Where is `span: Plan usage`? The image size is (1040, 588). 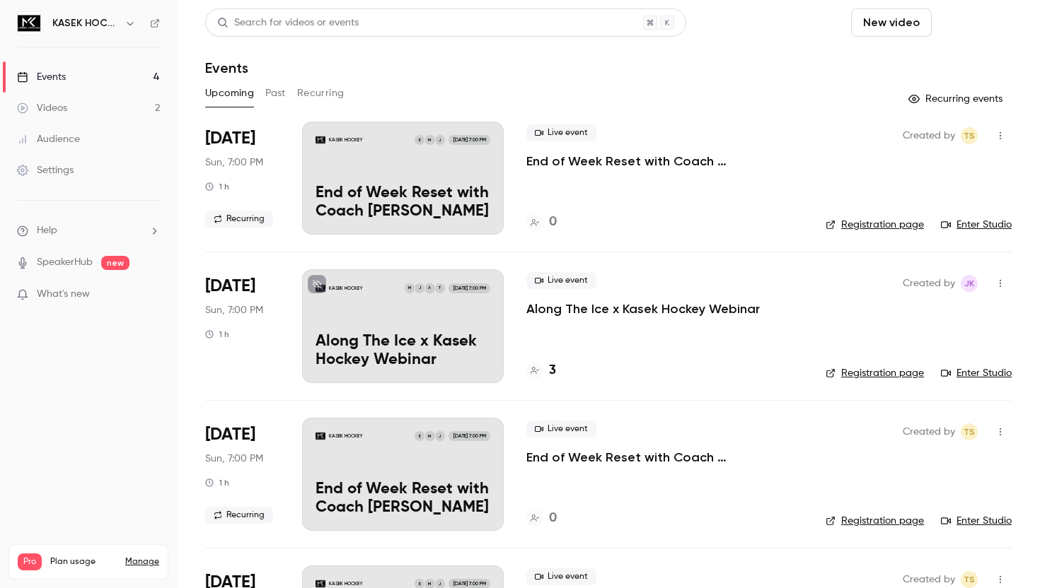 span: Plan usage is located at coordinates (83, 562).